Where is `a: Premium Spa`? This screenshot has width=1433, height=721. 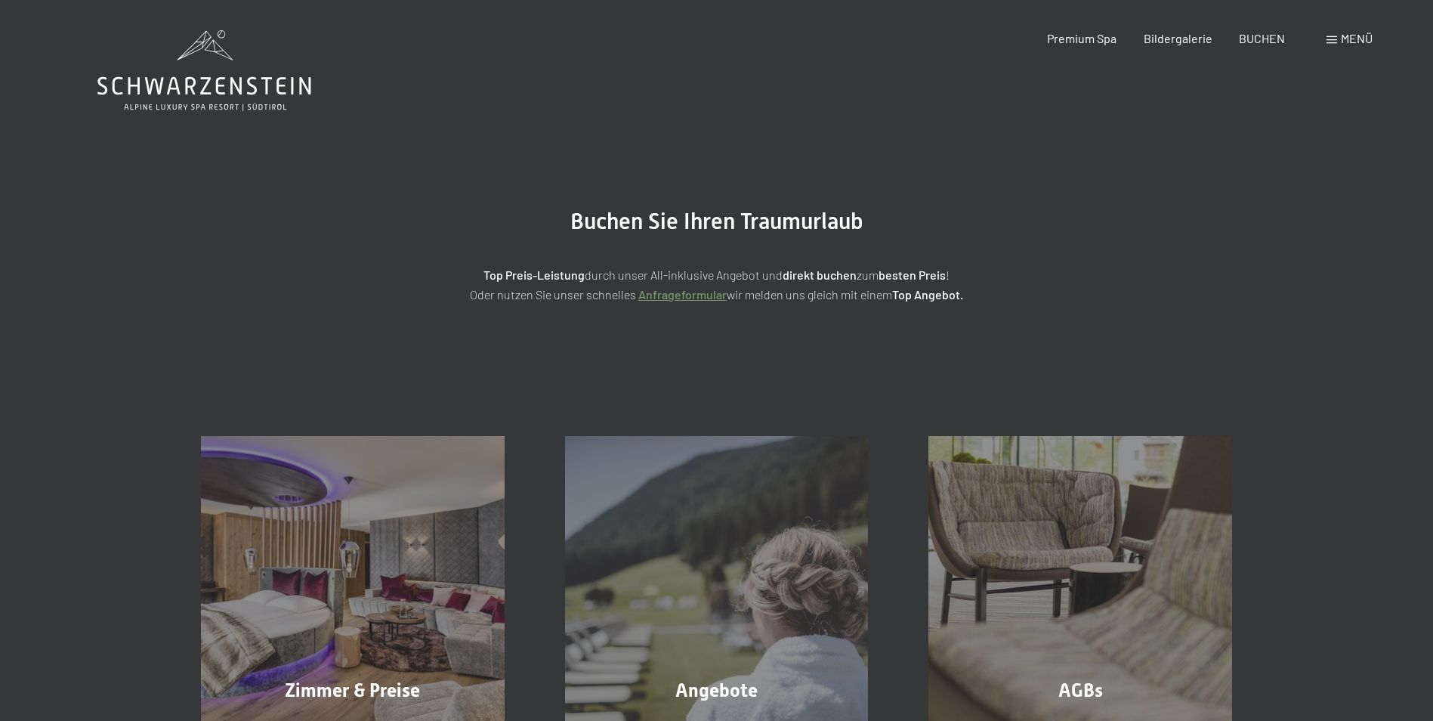 a: Premium Spa is located at coordinates (1082, 38).